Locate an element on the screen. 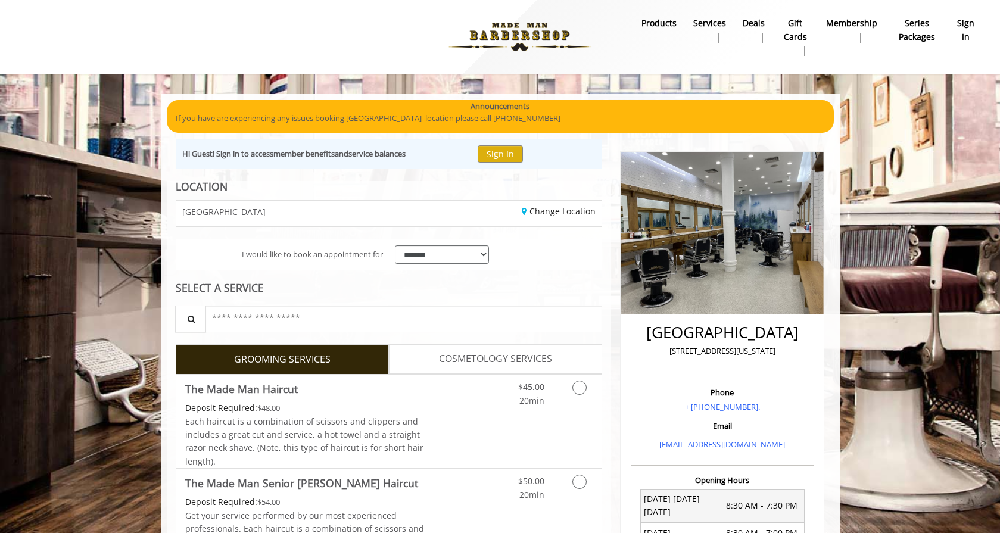 This screenshot has height=533, width=1000. span: COSMETOLOGY SERVICES is located at coordinates (496, 359).